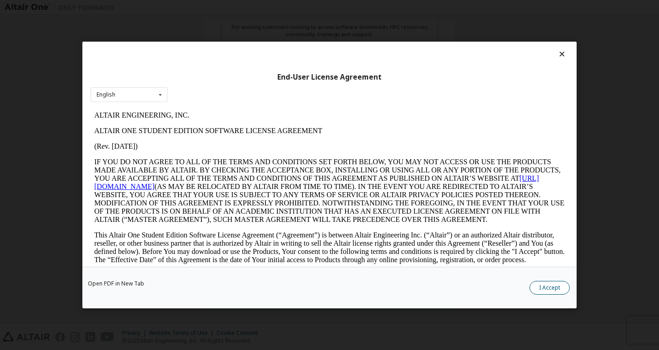 The width and height of the screenshot is (659, 350). I want to click on p: This Altair One Student Edition Software License Agreement (“Agreement”) is between Altair Engine..., so click(239, 140).